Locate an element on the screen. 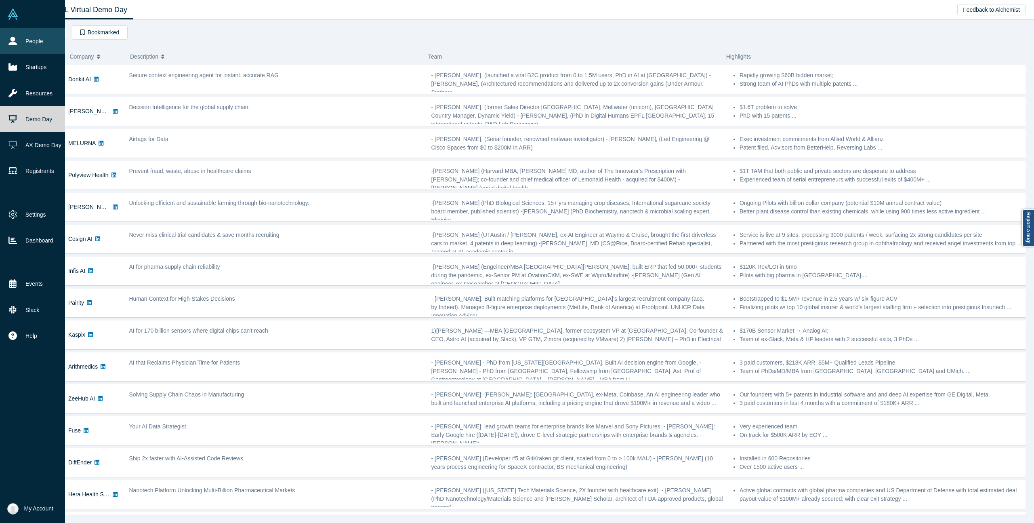 The width and height of the screenshot is (1034, 523). span: AI that Reclaims Physician Time for Patients is located at coordinates (185, 362).